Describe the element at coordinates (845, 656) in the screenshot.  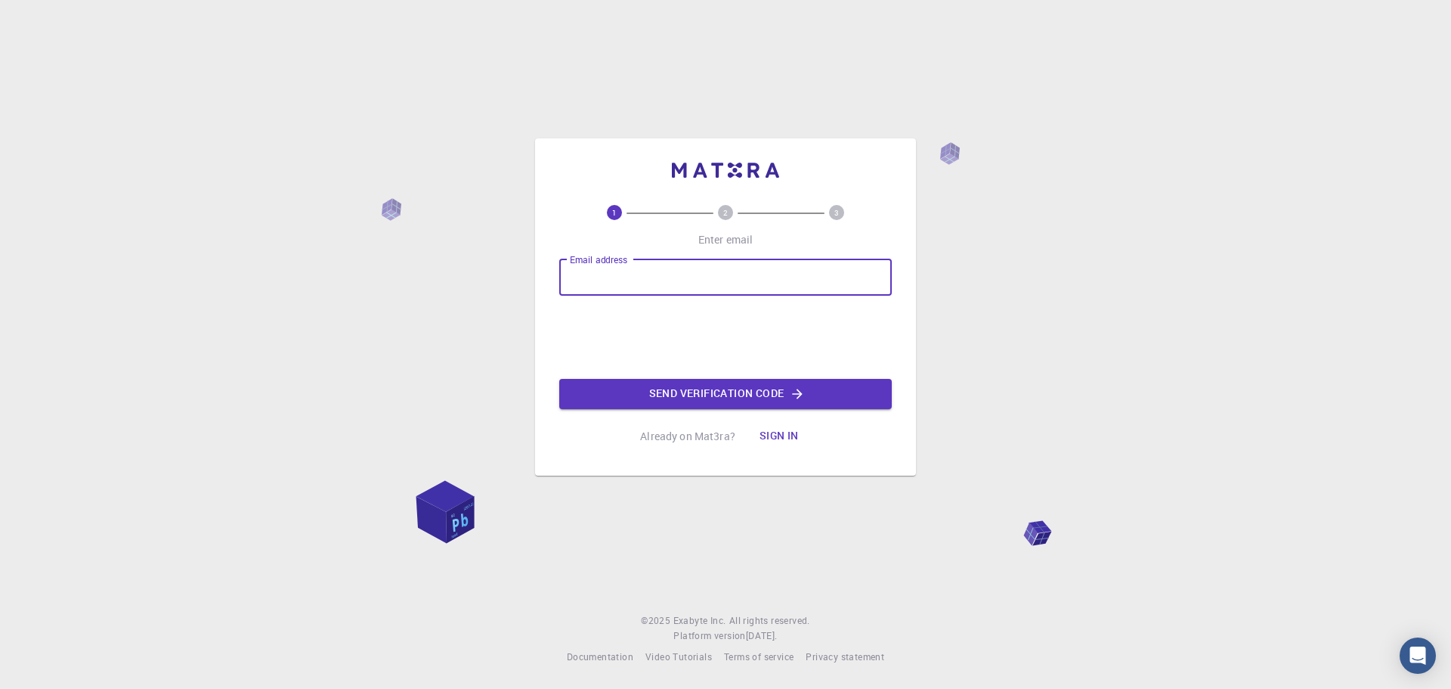
I see `span: Privacy statement` at that location.